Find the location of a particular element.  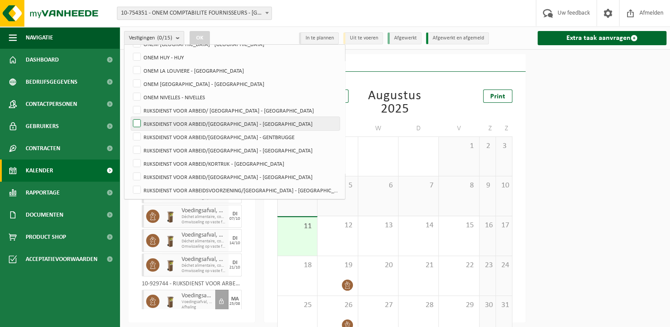

div: MA is located at coordinates (235, 299).